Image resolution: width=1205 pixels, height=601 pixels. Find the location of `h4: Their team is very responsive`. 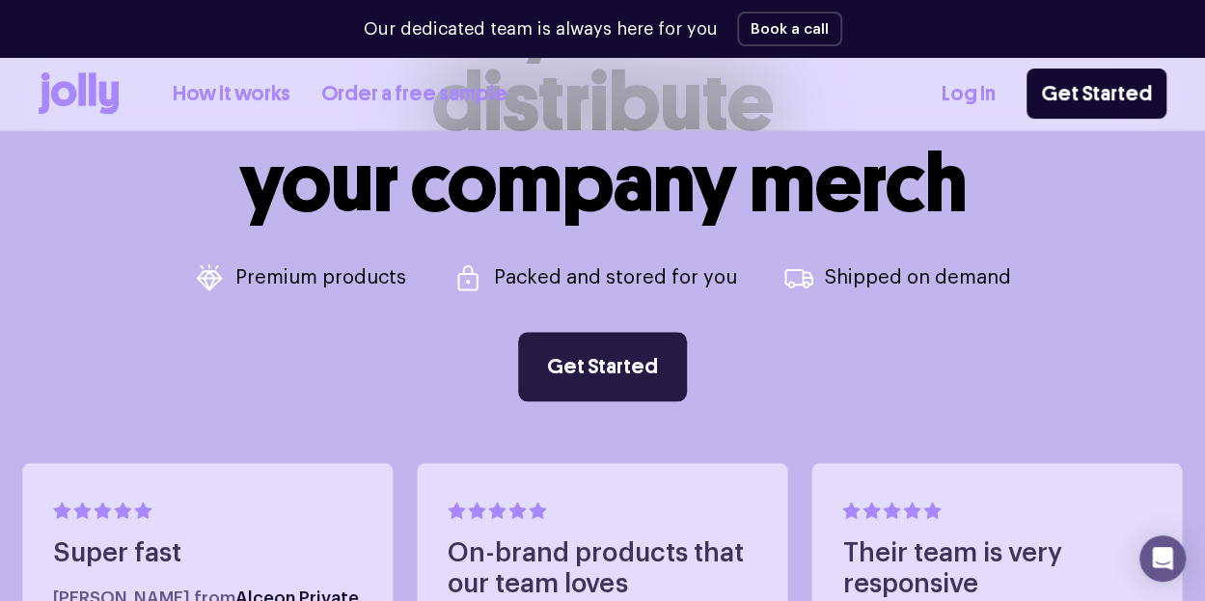

h4: Their team is very responsive is located at coordinates (997, 569).